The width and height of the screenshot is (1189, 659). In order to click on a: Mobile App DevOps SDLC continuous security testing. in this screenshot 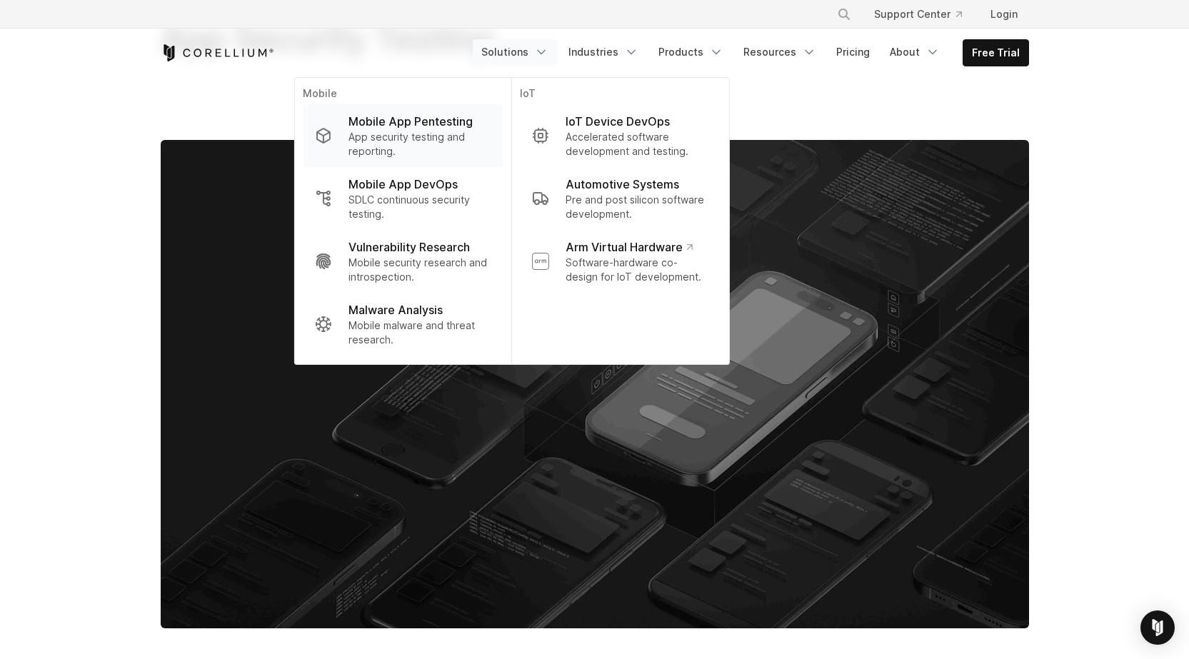, I will do `click(402, 199)`.